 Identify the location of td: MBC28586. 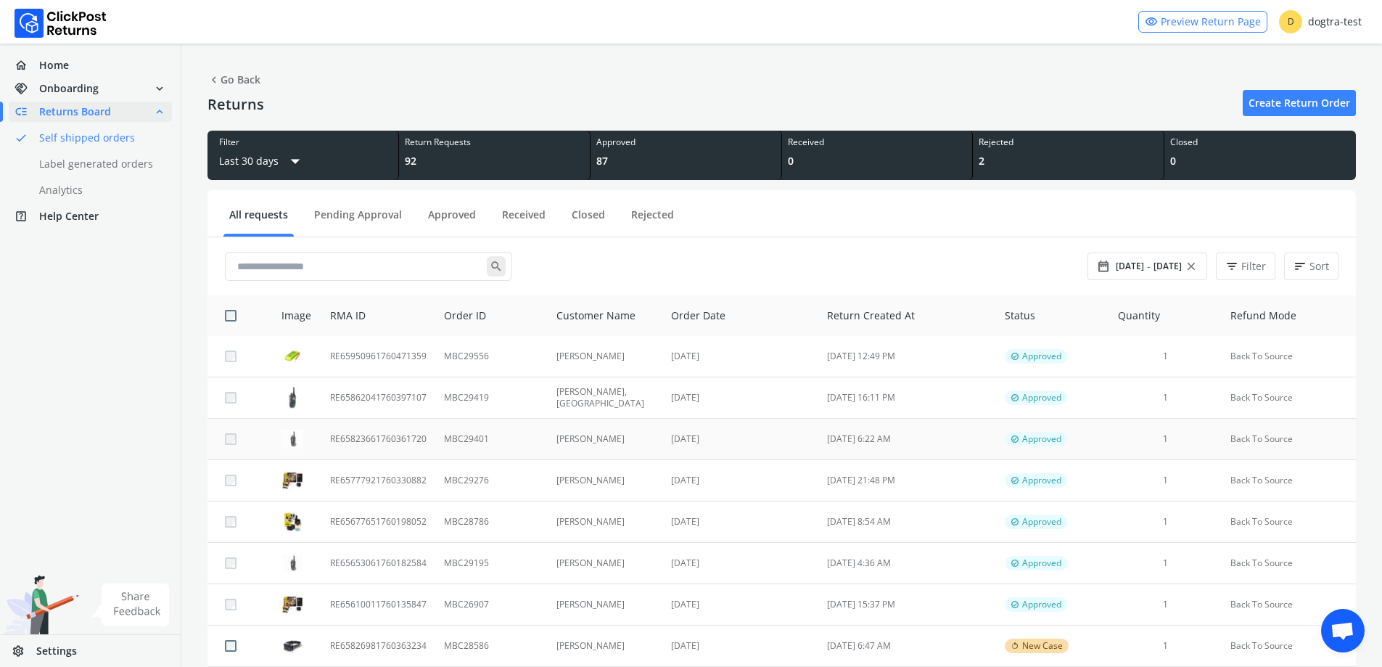
(491, 646).